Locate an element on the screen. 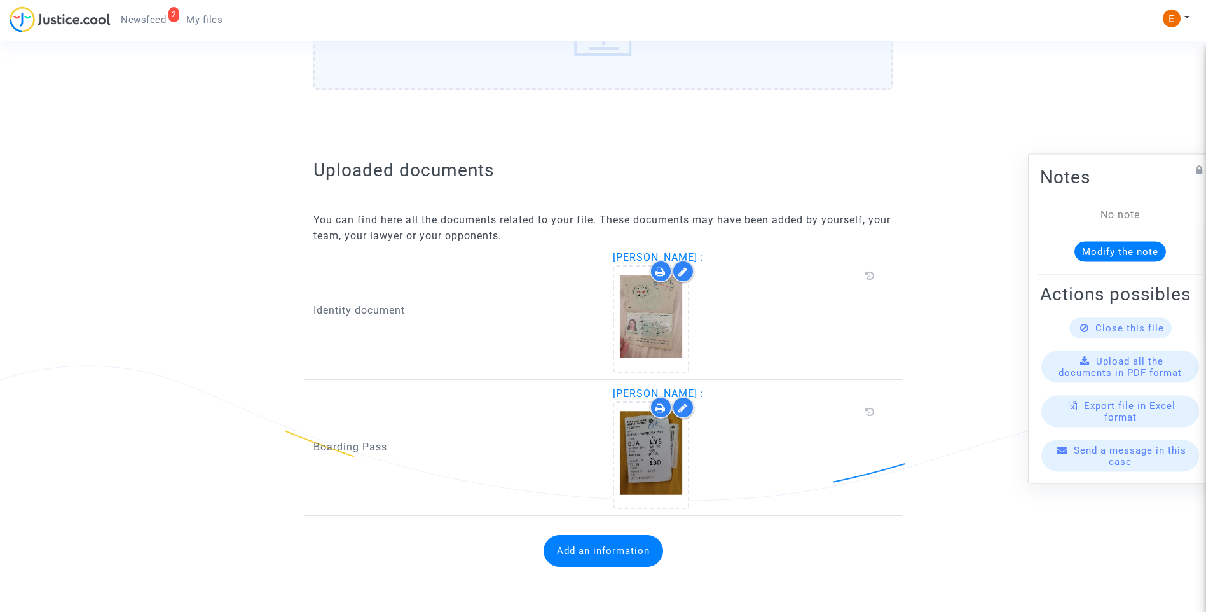  h2: Uploaded documents is located at coordinates (603, 170).